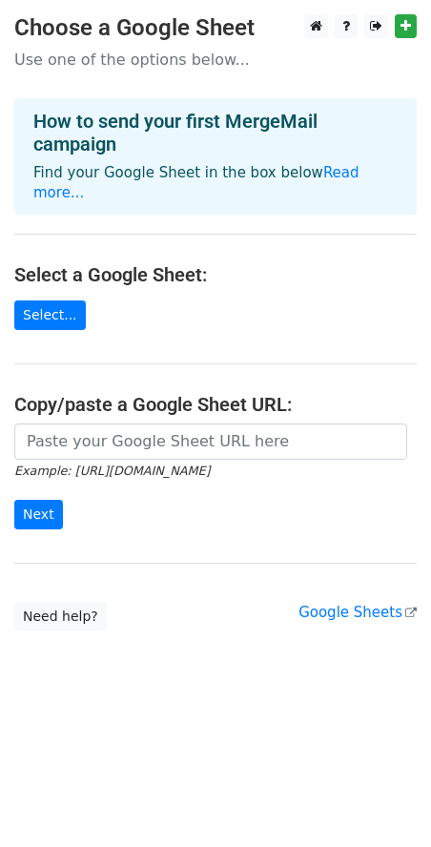 The width and height of the screenshot is (431, 847). What do you see at coordinates (211, 441) in the screenshot?
I see `input: Paste your Google Sheet URL here` at bounding box center [211, 441].